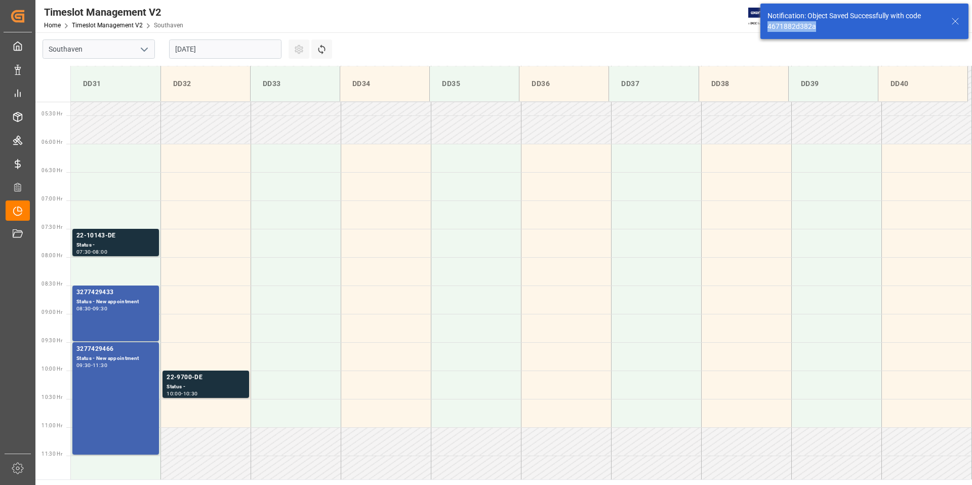  Describe the element at coordinates (474, 84) in the screenshot. I see `div: DD35` at that location.